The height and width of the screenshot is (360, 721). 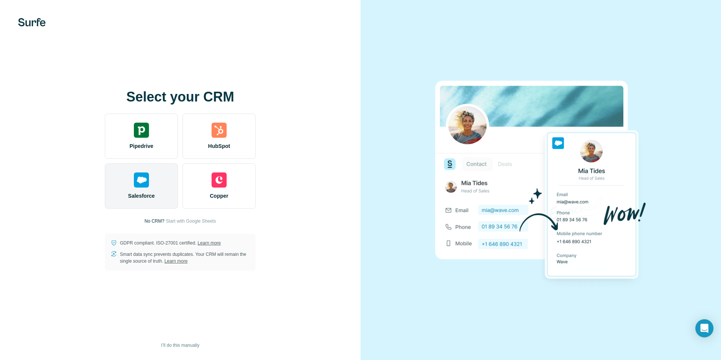 What do you see at coordinates (219, 196) in the screenshot?
I see `span: Copper` at bounding box center [219, 196].